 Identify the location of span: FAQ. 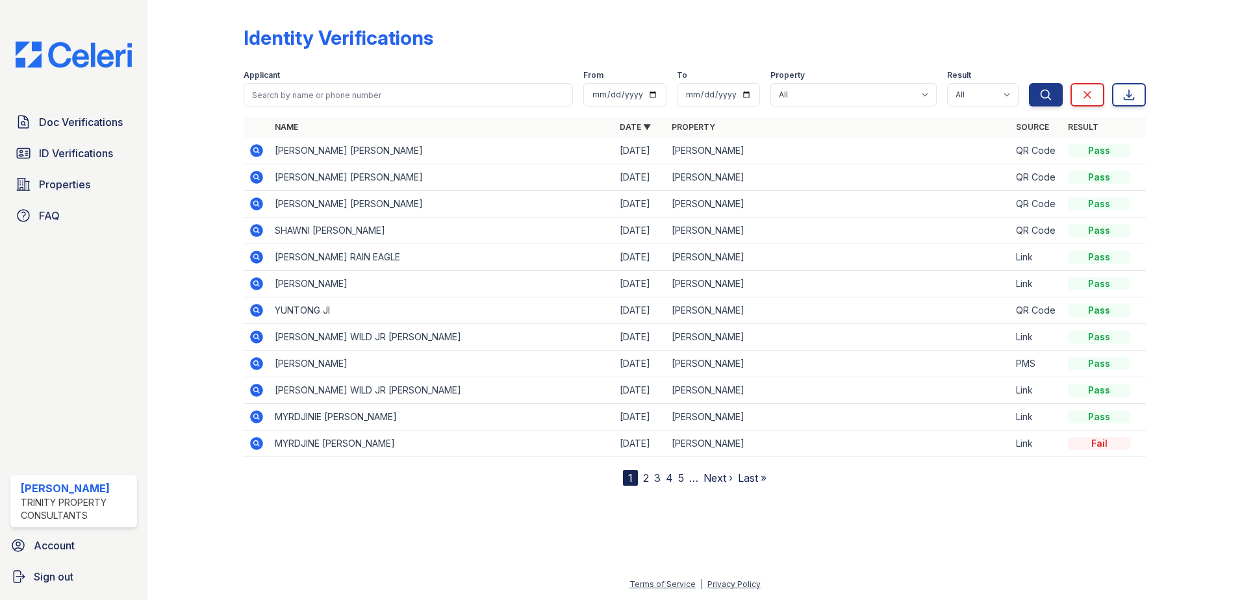
(49, 216).